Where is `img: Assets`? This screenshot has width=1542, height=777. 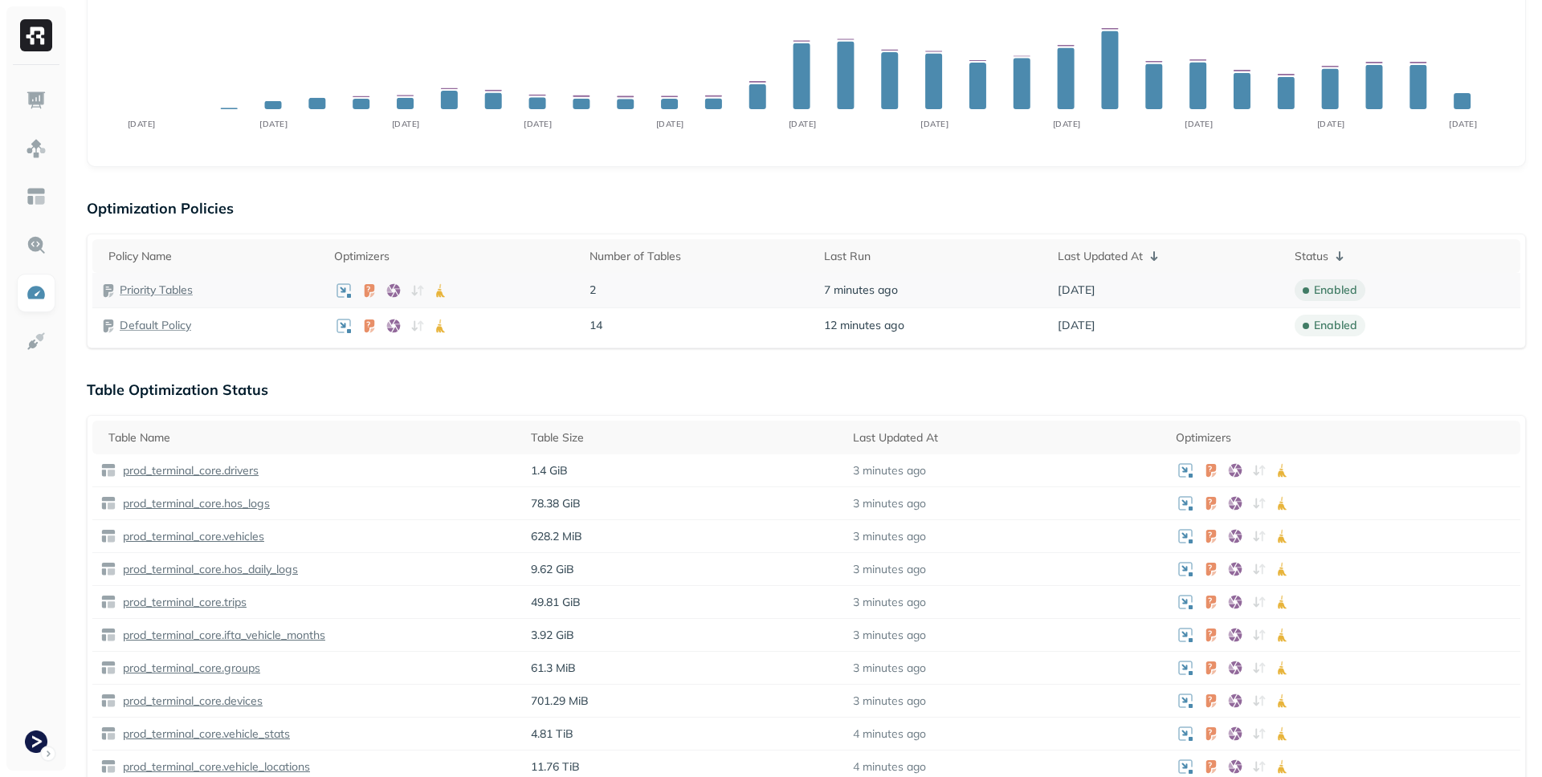 img: Assets is located at coordinates (36, 149).